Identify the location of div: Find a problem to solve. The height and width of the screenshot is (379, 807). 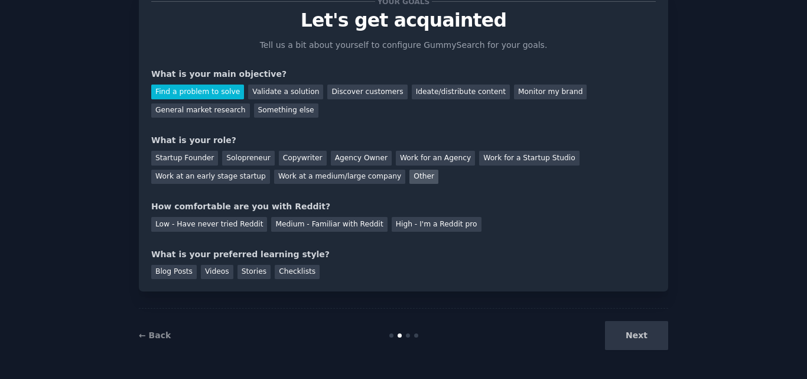
(197, 92).